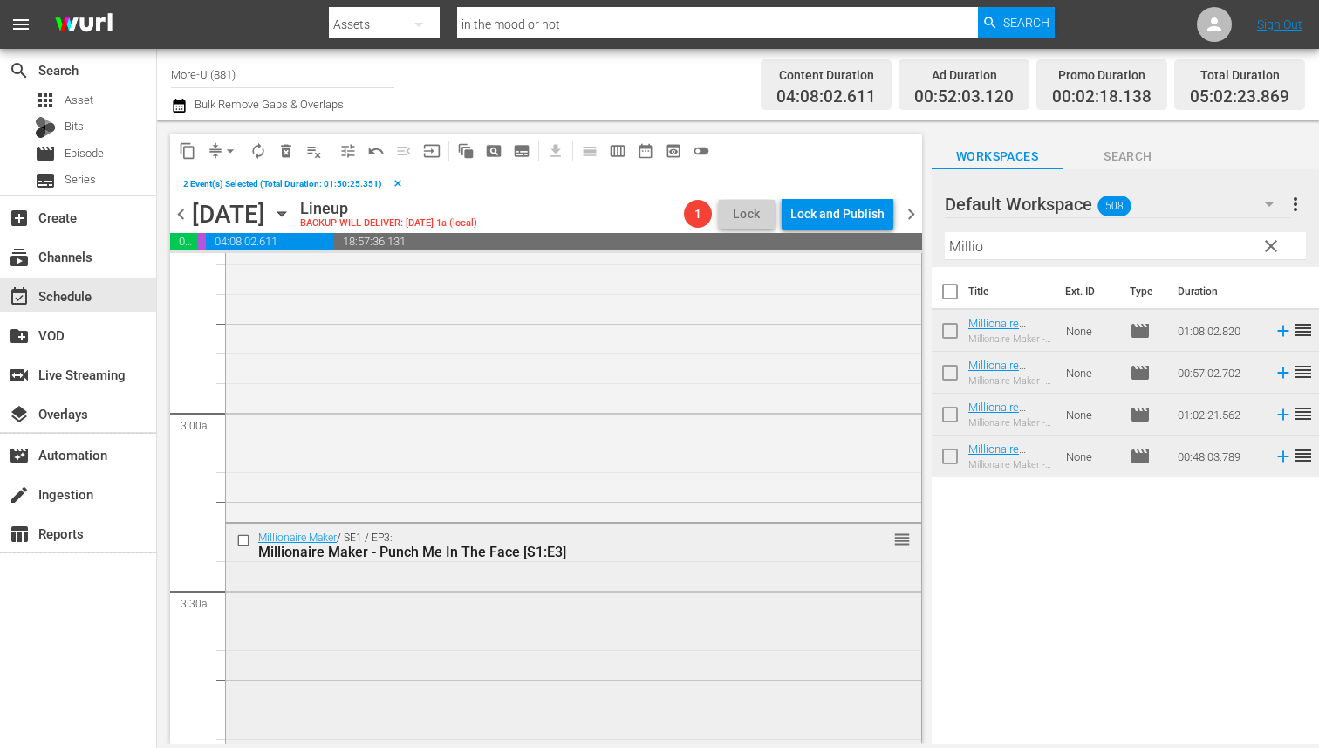 This screenshot has width=1319, height=748. What do you see at coordinates (258, 151) in the screenshot?
I see `span: autorenew_outlined` at bounding box center [258, 151].